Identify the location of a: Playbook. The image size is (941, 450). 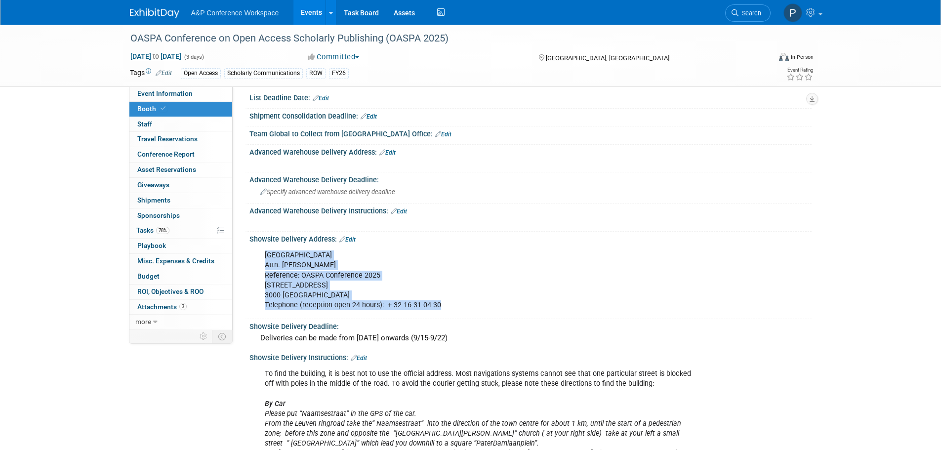
(181, 246).